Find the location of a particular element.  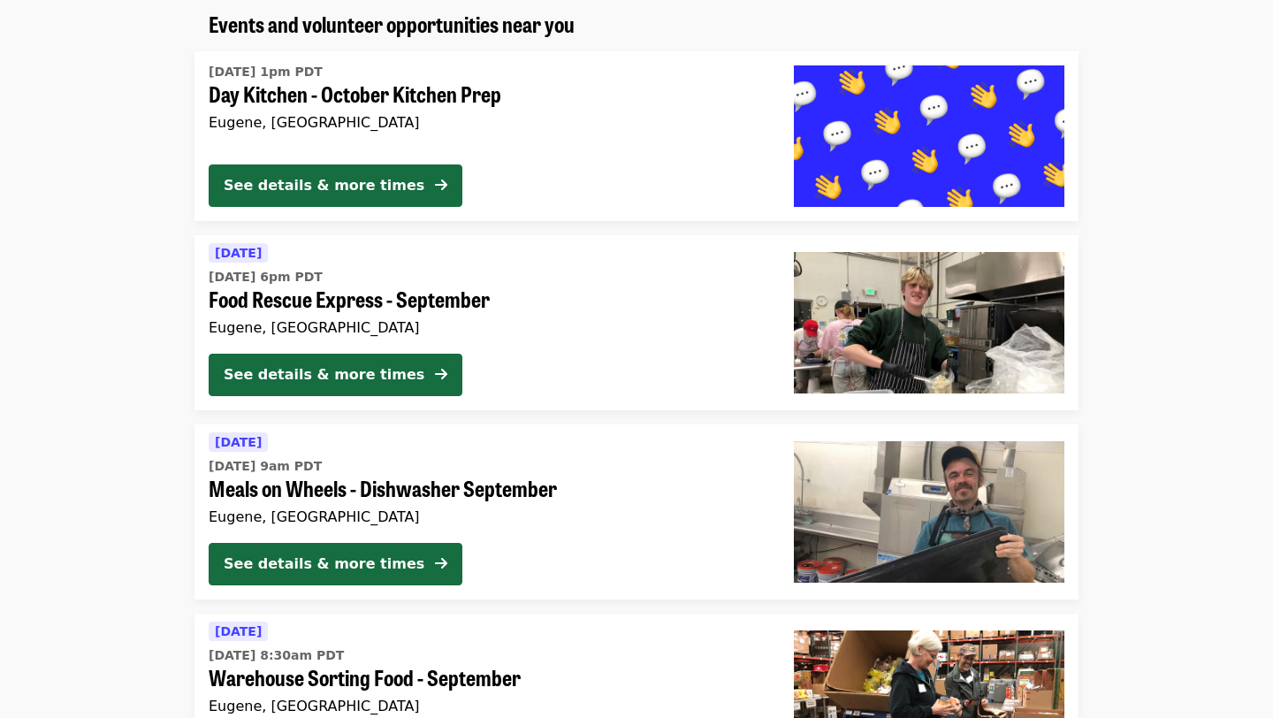

span: Day Kitchen - October Kitchen Prep is located at coordinates (487, 94).